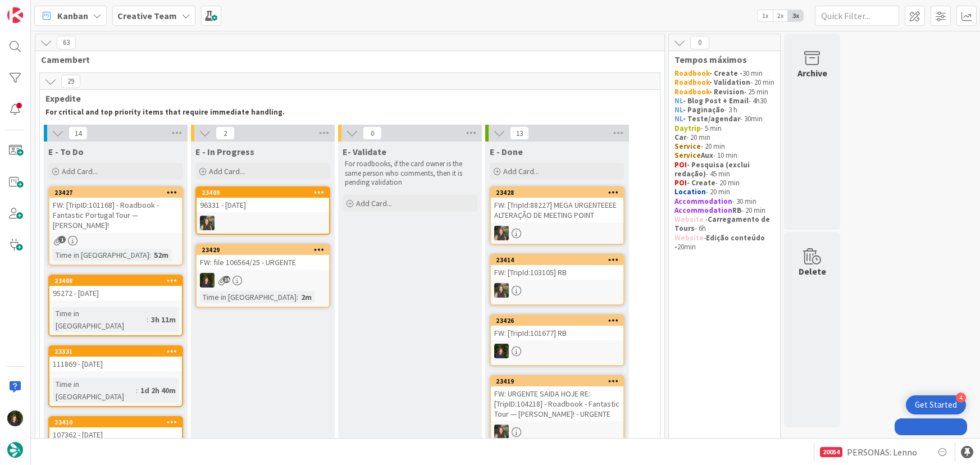 This screenshot has width=980, height=465. What do you see at coordinates (713, 169) in the screenshot?
I see `strong: - Pesquisa (exclui redação)` at bounding box center [713, 169].